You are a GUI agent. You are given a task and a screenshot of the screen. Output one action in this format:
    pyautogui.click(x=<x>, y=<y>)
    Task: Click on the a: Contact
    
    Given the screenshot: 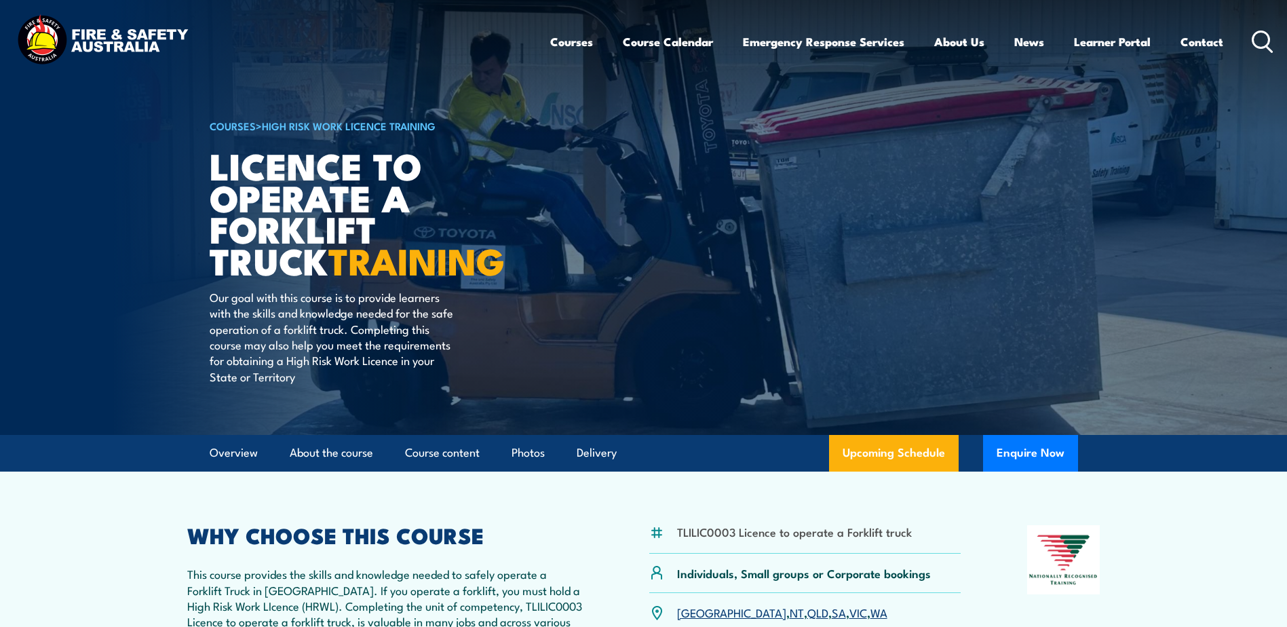 What is the action you would take?
    pyautogui.click(x=1202, y=41)
    